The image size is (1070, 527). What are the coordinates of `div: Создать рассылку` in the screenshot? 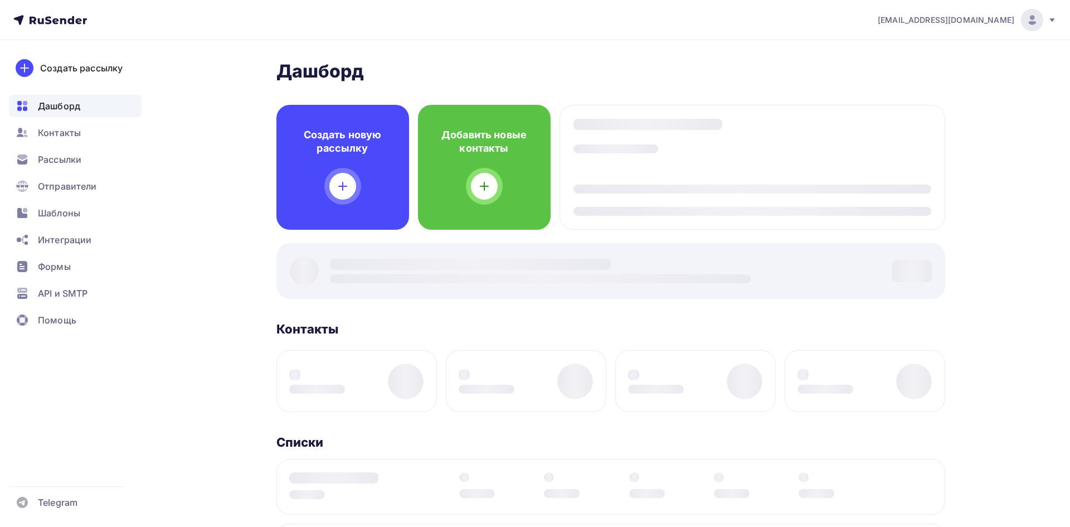 It's located at (81, 68).